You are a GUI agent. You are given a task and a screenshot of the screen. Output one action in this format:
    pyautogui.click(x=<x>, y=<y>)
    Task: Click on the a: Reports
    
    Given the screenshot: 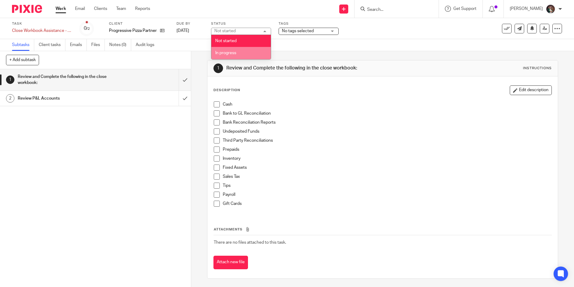 What is the action you would take?
    pyautogui.click(x=143, y=9)
    